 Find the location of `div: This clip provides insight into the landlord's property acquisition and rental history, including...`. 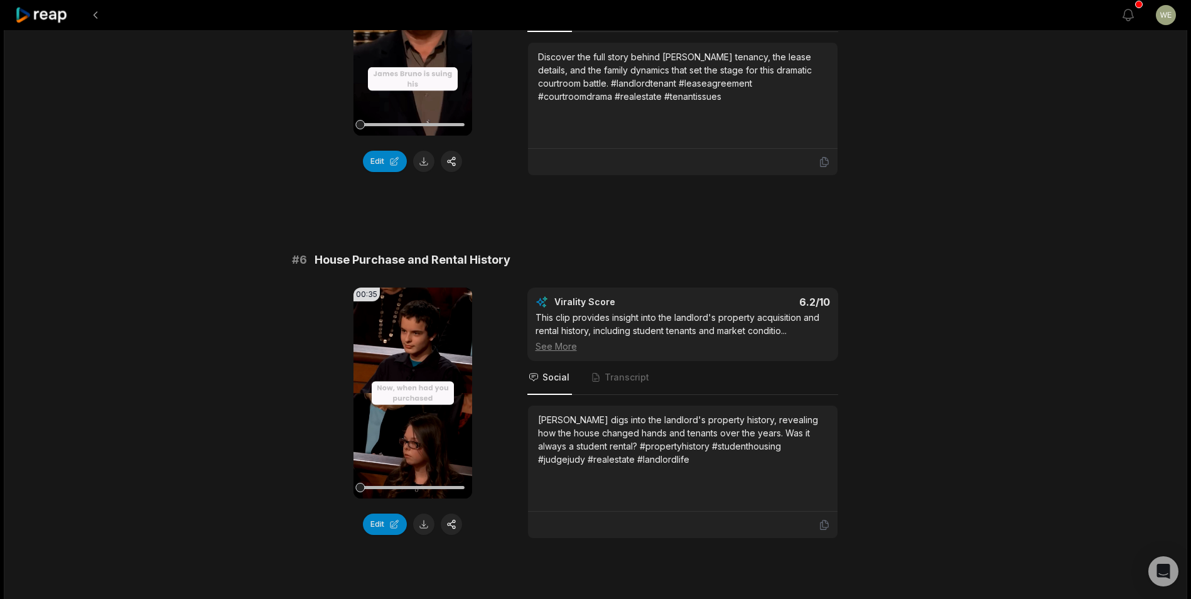

div: This clip provides insight into the landlord's property acquisition and rental history, including... is located at coordinates (682, 331).